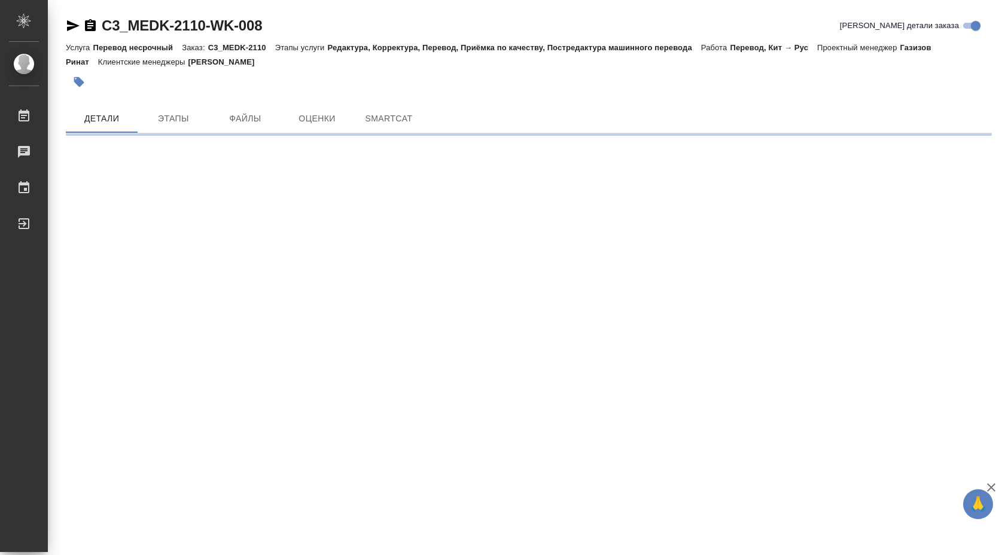  What do you see at coordinates (242, 47) in the screenshot?
I see `p: C3_MEDK-2110` at bounding box center [242, 47].